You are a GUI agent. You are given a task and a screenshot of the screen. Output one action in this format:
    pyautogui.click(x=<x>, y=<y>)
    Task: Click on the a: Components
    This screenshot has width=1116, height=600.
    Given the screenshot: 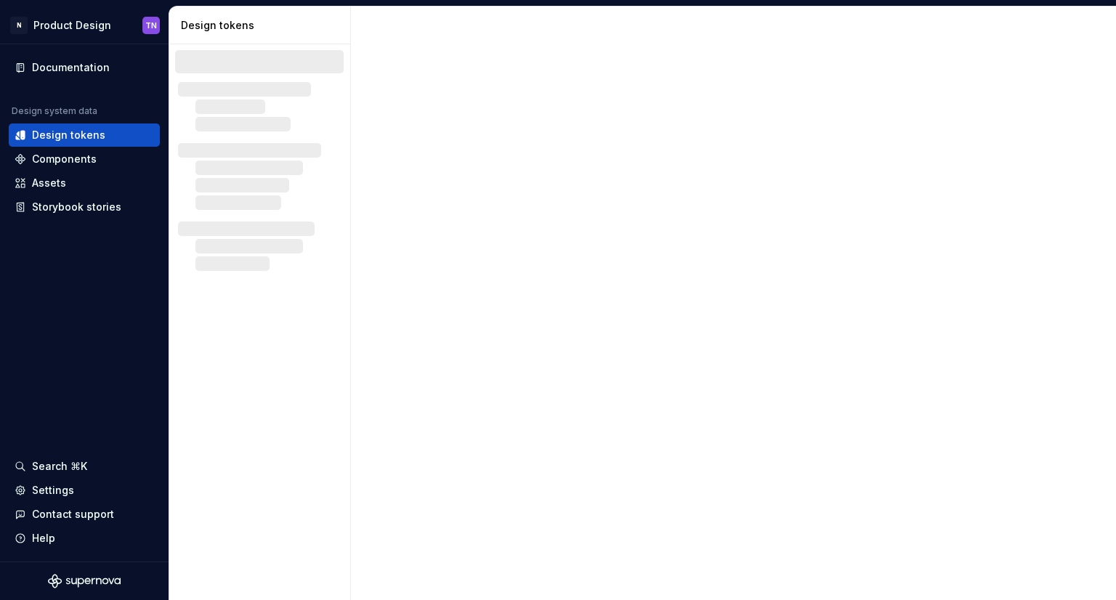 What is the action you would take?
    pyautogui.click(x=84, y=159)
    